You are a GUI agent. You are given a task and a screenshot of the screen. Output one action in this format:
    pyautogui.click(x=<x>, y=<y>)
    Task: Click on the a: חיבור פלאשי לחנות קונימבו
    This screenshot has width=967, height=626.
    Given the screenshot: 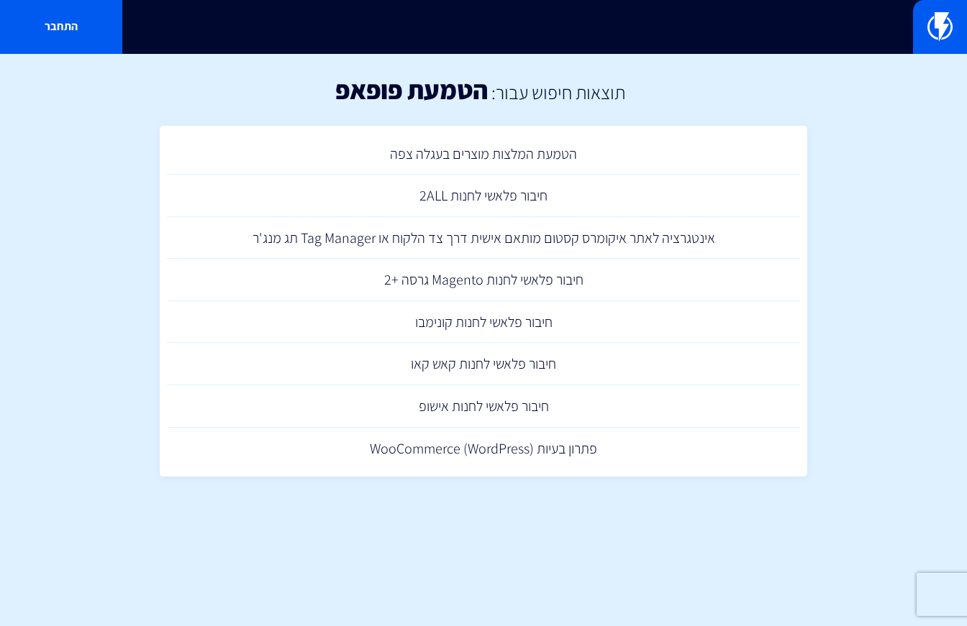 What is the action you would take?
    pyautogui.click(x=483, y=322)
    